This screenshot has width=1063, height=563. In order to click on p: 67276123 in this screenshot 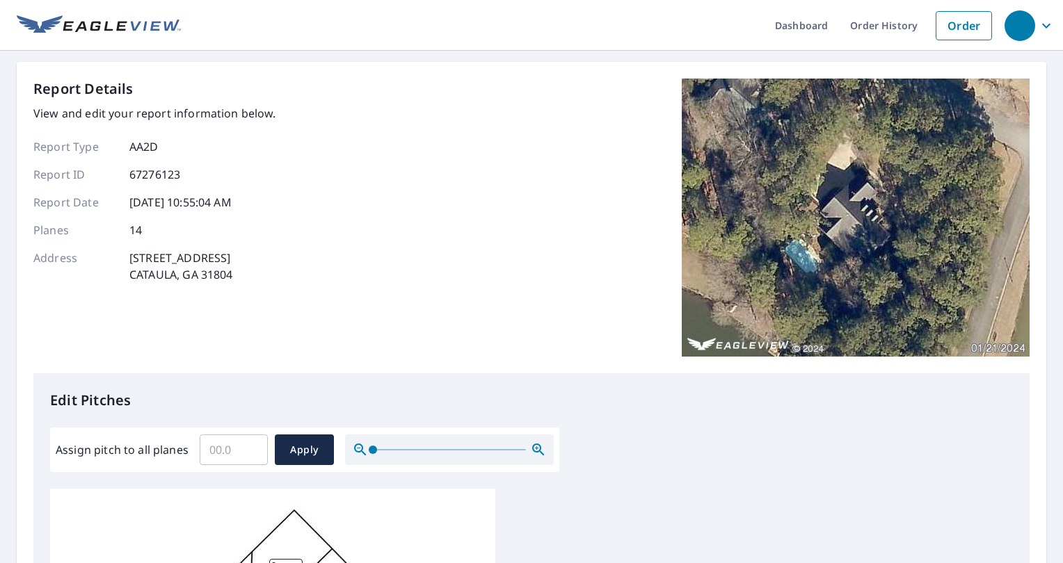, I will do `click(154, 175)`.